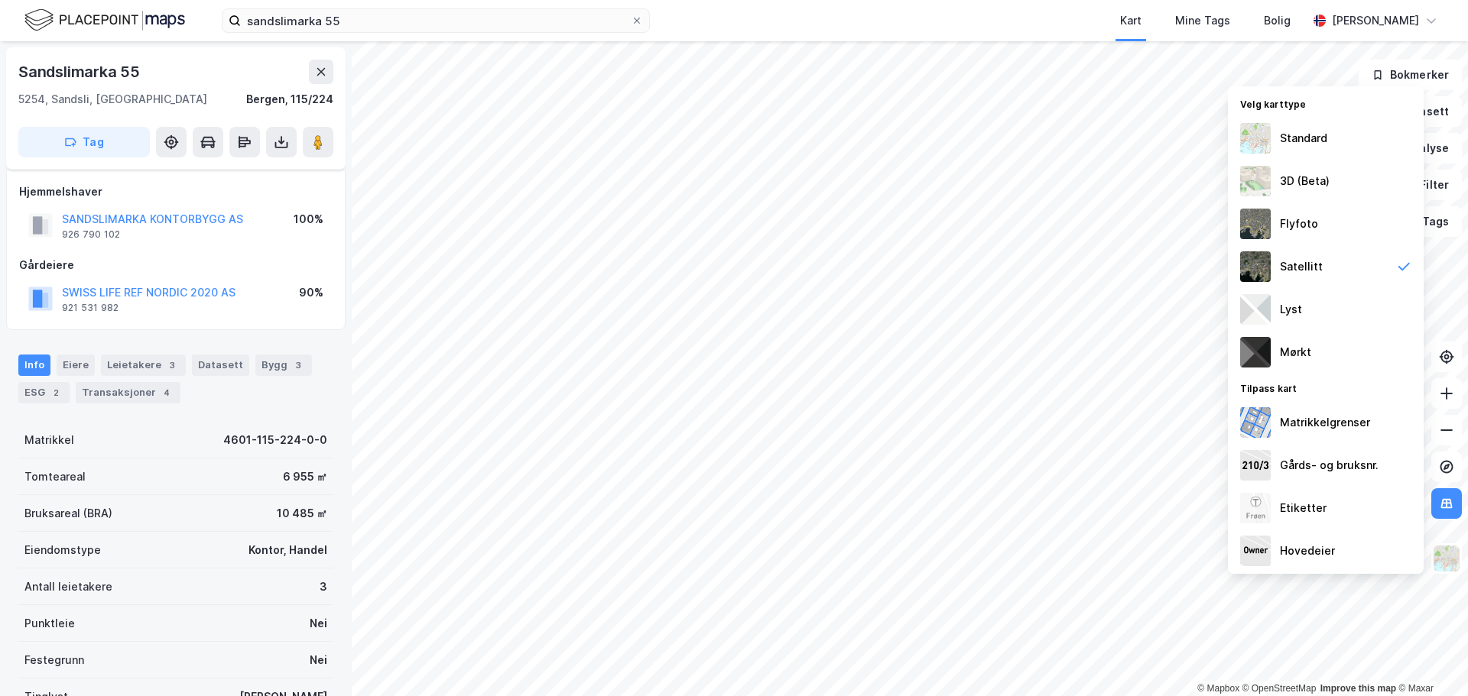 The width and height of the screenshot is (1468, 696). Describe the element at coordinates (275, 440) in the screenshot. I see `div: 4601-115-224-0-0` at that location.